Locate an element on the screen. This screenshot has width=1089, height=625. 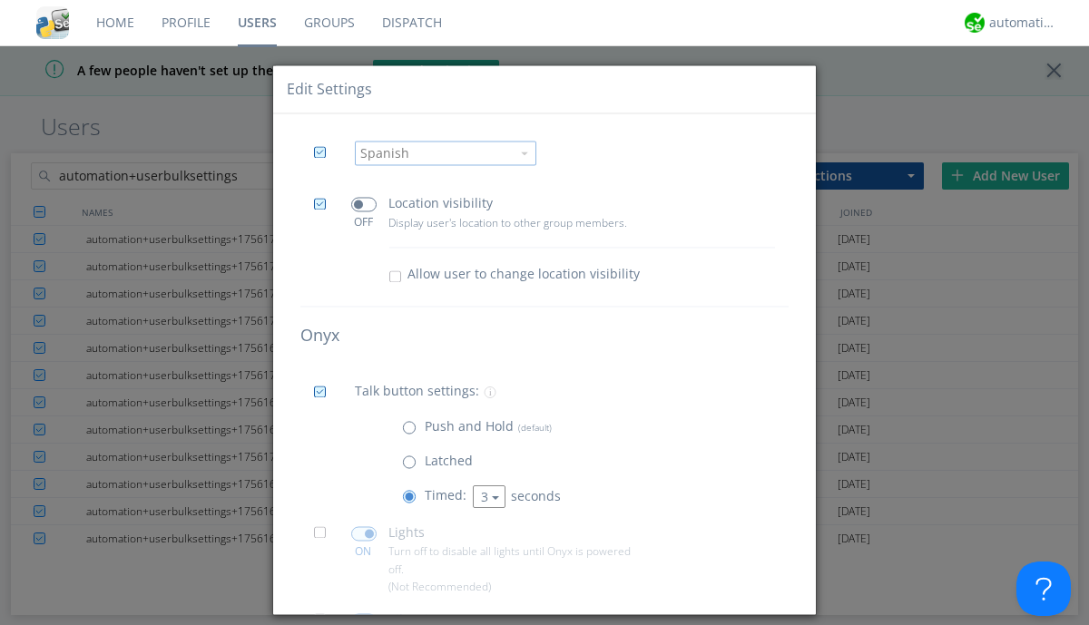
img: d2d01cd9b4174d08988066c6d424eccd is located at coordinates (975, 23).